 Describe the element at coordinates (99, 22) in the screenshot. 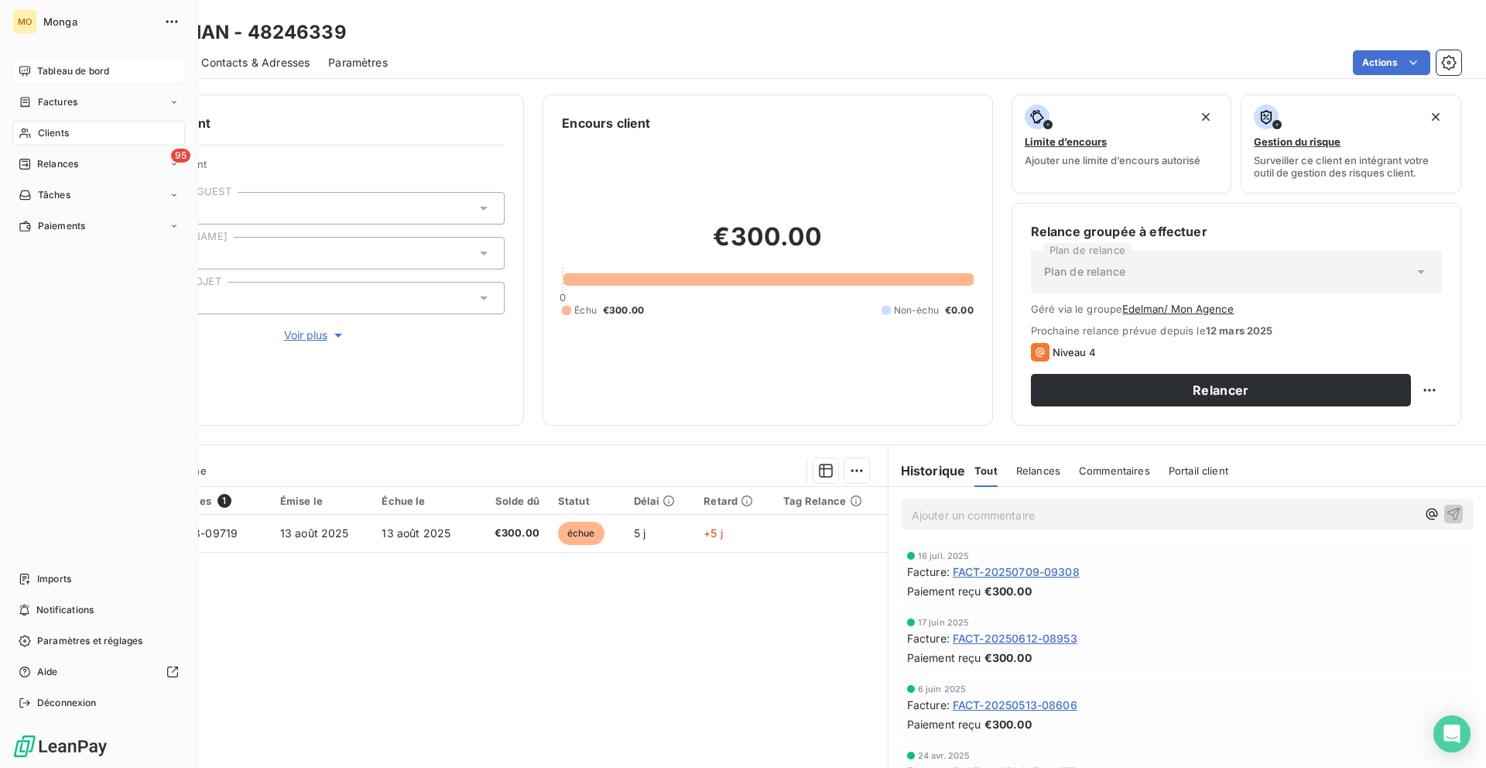

I see `span: Monga` at that location.